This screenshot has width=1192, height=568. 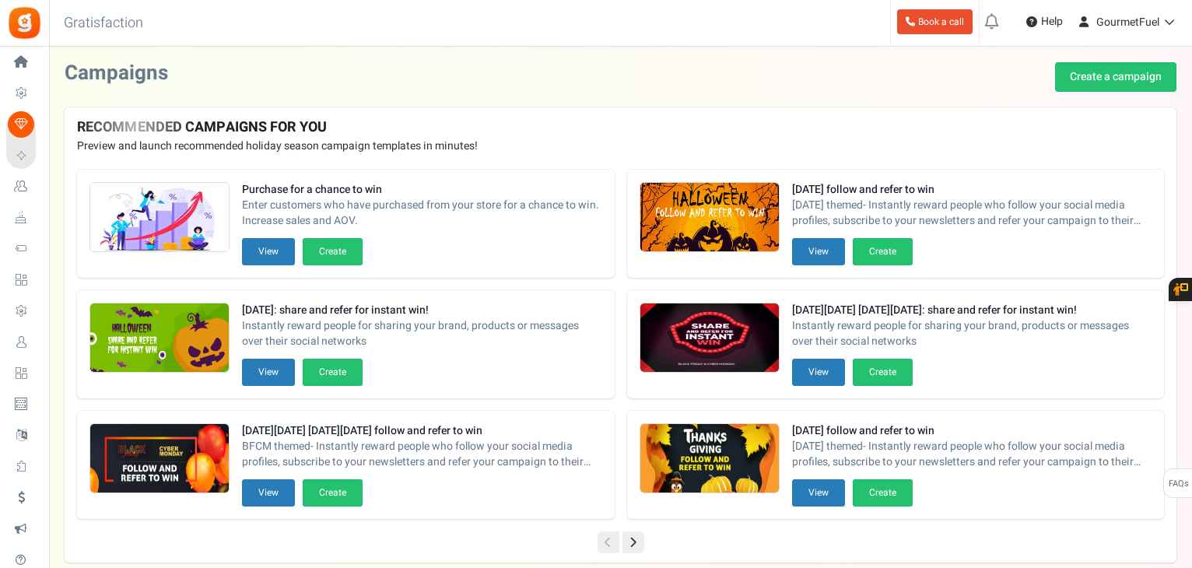 What do you see at coordinates (1116, 77) in the screenshot?
I see `a: Create a campaign` at bounding box center [1116, 77].